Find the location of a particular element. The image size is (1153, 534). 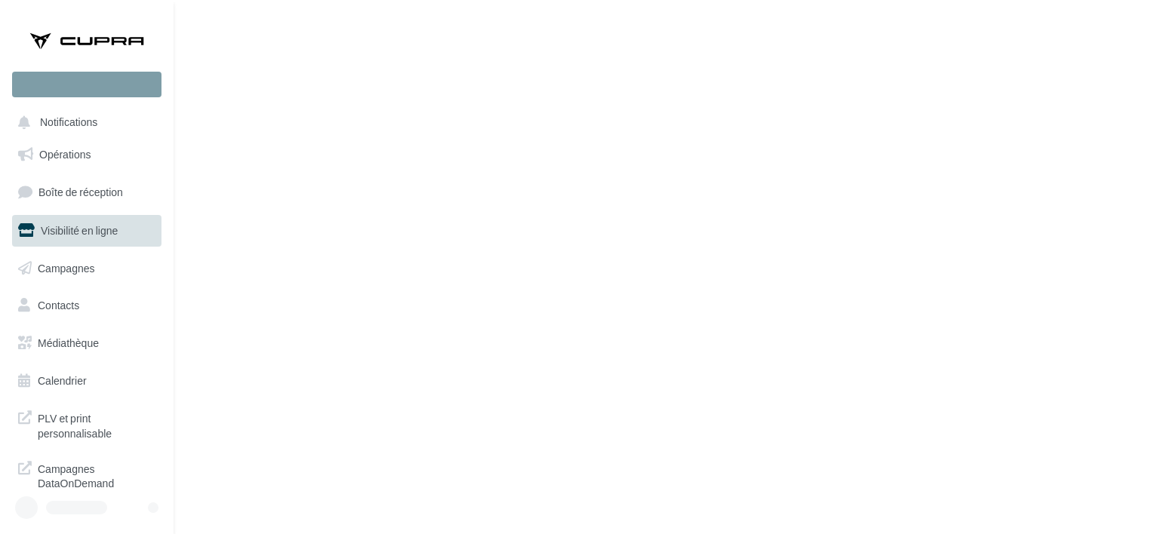

a: Opérations is located at coordinates (87, 155).